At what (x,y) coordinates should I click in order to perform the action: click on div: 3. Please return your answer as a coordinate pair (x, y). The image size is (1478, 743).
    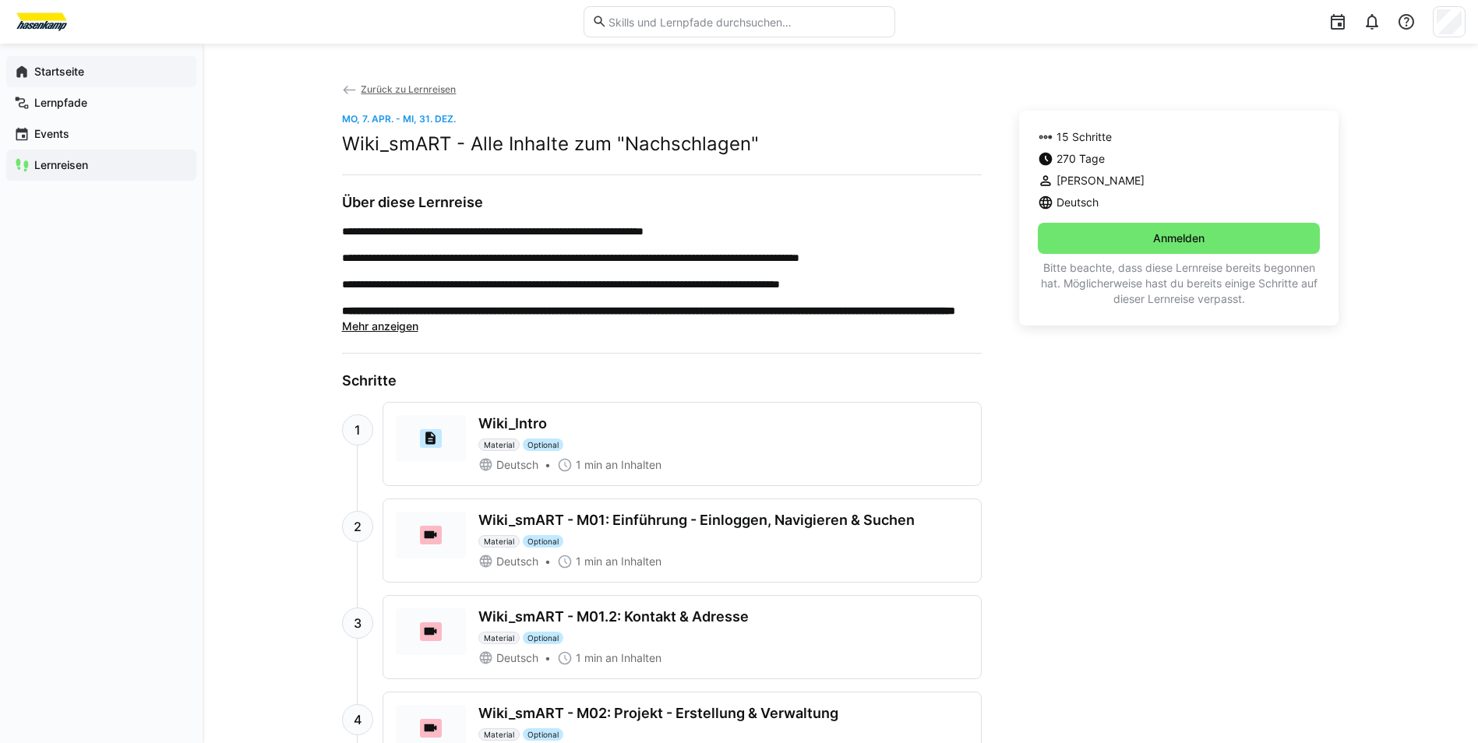
    Looking at the image, I should click on (358, 623).